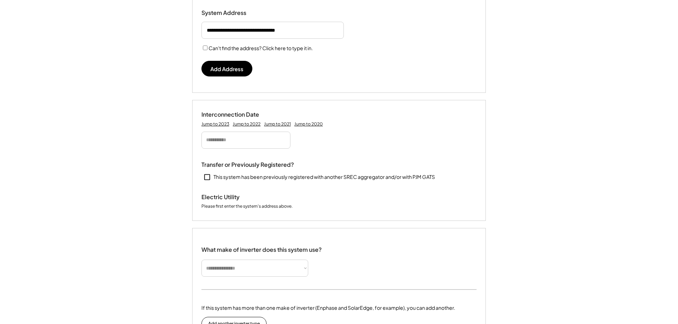 This screenshot has width=678, height=324. Describe the element at coordinates (308, 124) in the screenshot. I see `div: Jump to 2020` at that location.